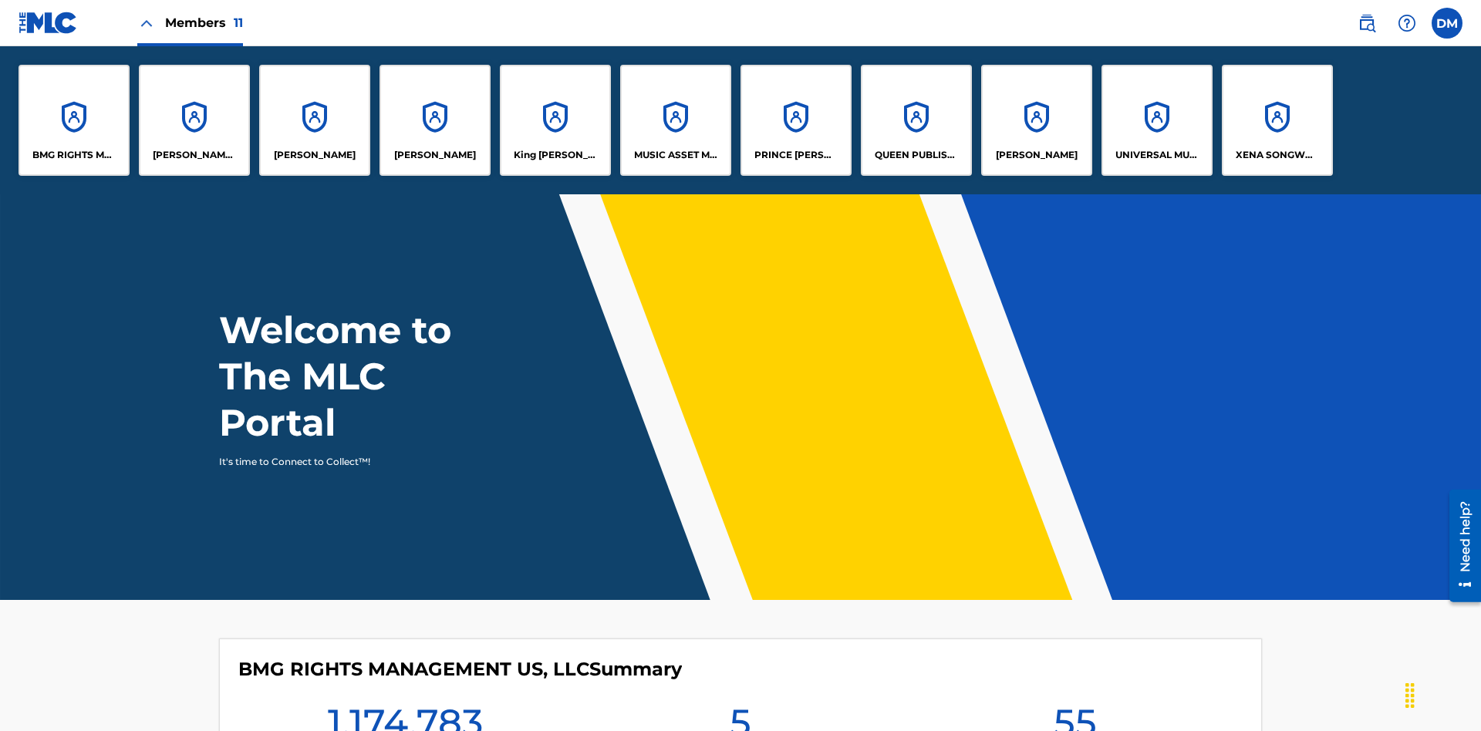 Image resolution: width=1481 pixels, height=731 pixels. Describe the element at coordinates (1407, 23) in the screenshot. I see `div: Help` at that location.